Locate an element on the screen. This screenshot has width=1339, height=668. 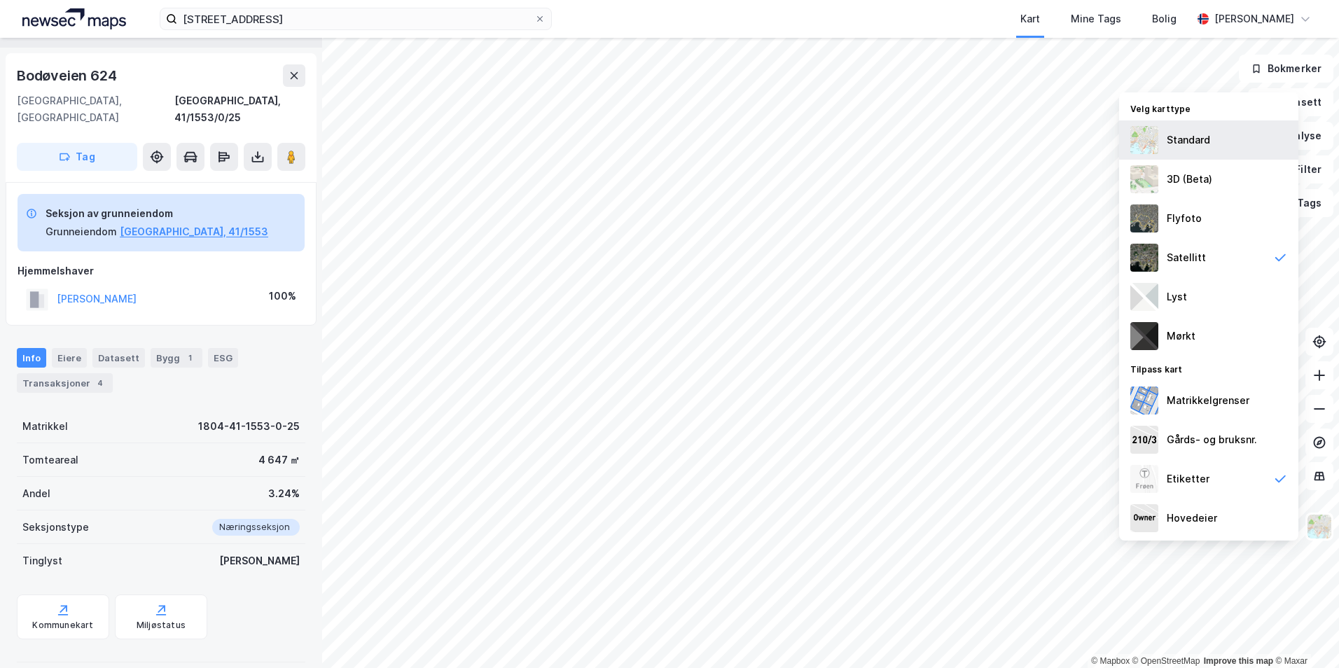
img: cadastreKeys.547ab17ec502f5a4ef2b.jpeg is located at coordinates (1145, 440).